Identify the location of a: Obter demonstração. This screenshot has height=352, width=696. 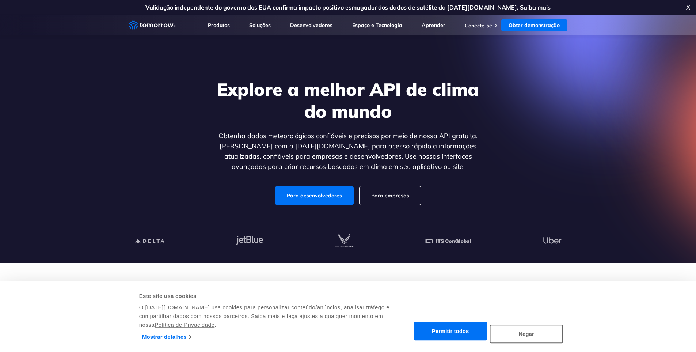
(534, 25).